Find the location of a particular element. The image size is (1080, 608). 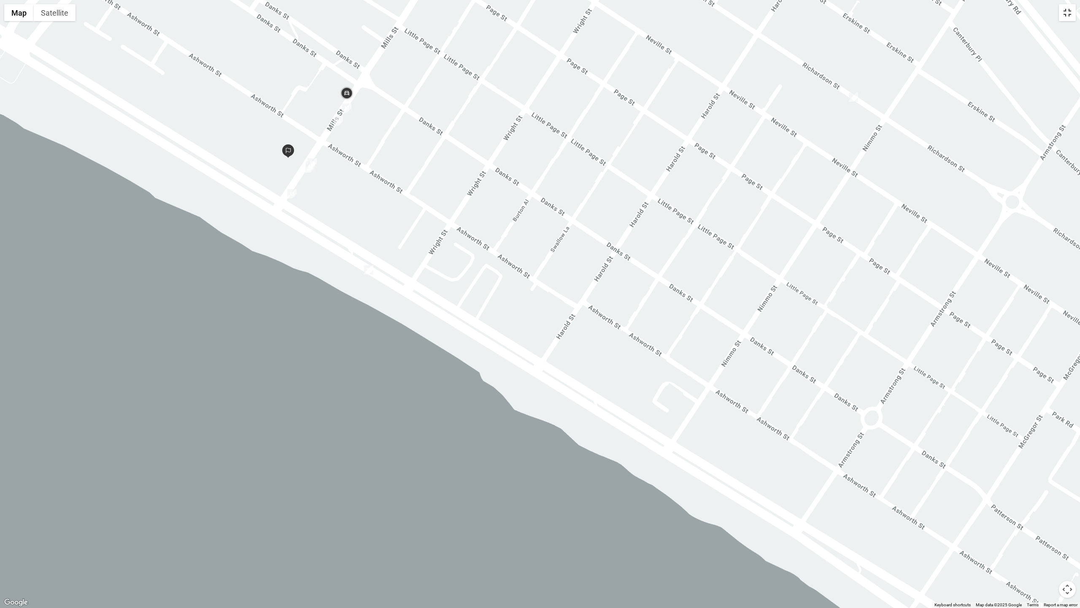

a: Terms is located at coordinates (1033, 604).